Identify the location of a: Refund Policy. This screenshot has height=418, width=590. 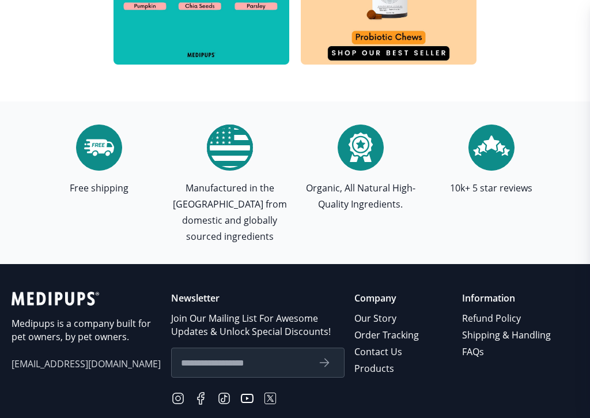
(507, 318).